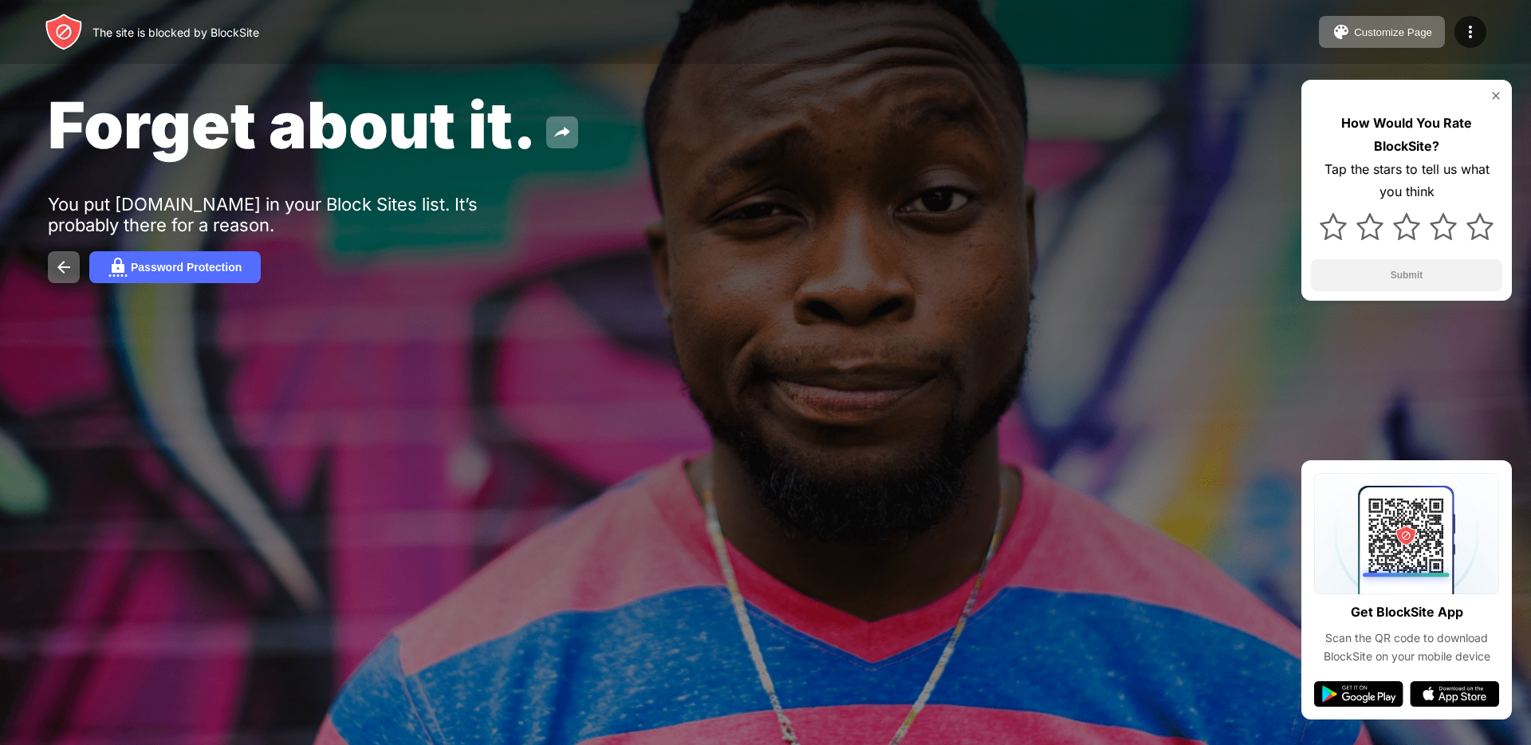  What do you see at coordinates (1382, 32) in the screenshot?
I see `button: Customize Page` at bounding box center [1382, 32].